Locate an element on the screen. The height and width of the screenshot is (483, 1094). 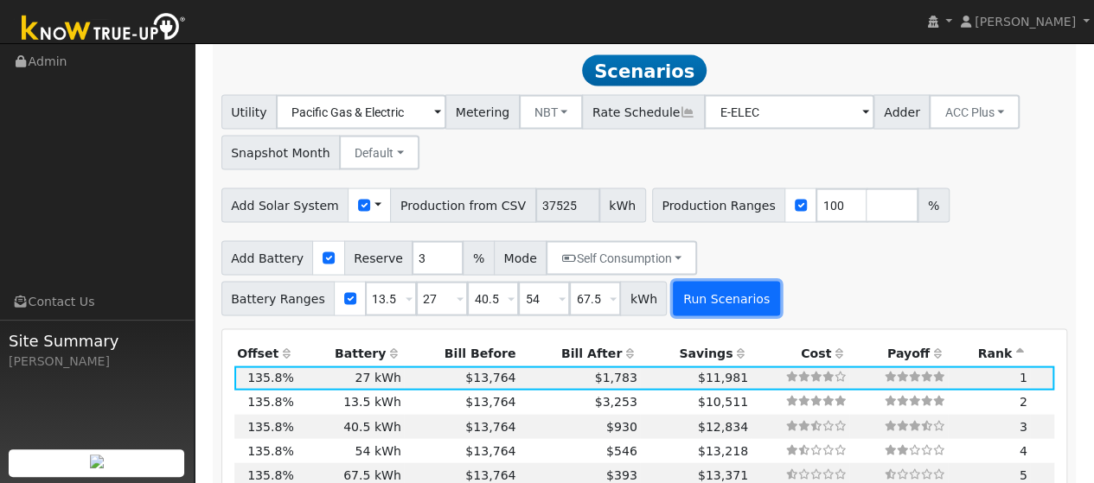
span: Reserve is located at coordinates (379, 258).